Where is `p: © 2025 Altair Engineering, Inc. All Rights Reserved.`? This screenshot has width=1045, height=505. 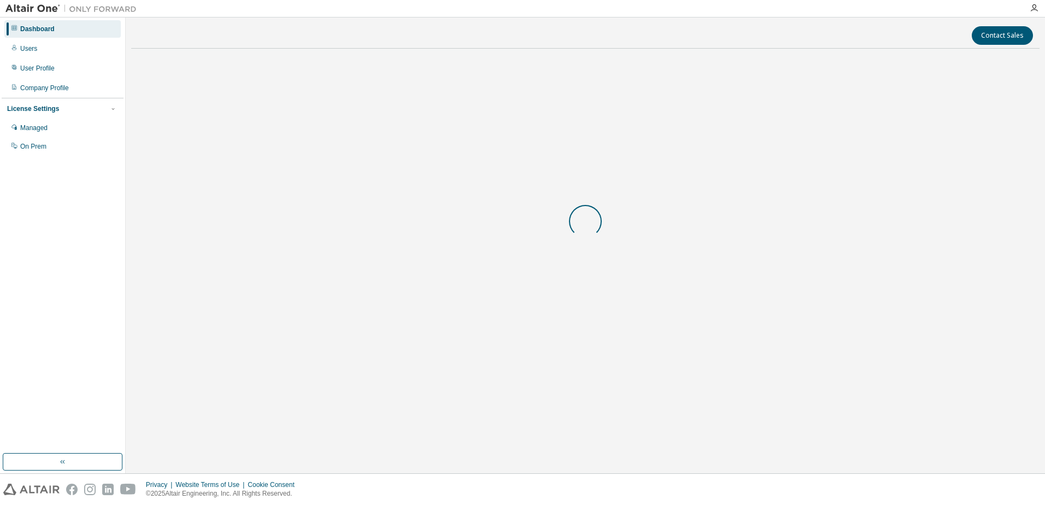 p: © 2025 Altair Engineering, Inc. All Rights Reserved. is located at coordinates (224, 494).